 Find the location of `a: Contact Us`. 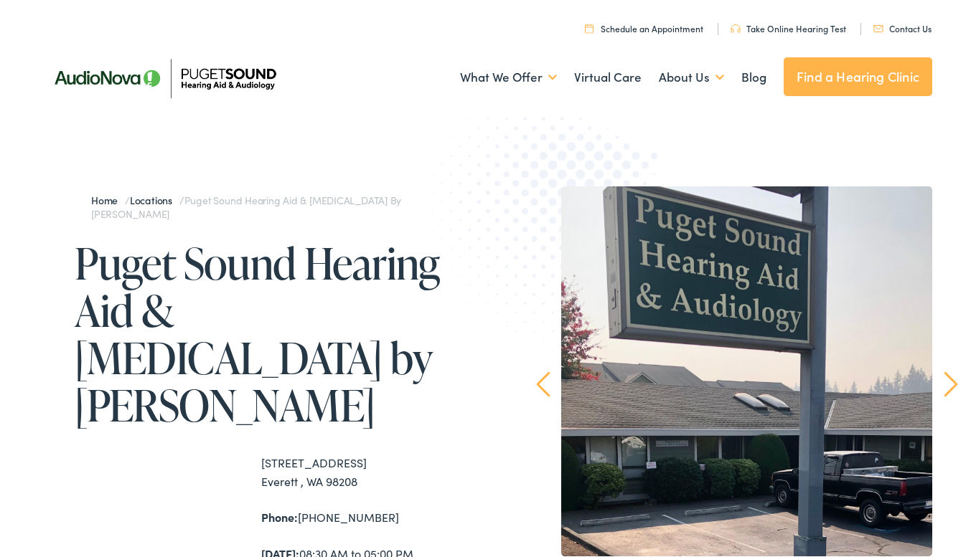

a: Contact Us is located at coordinates (902, 28).